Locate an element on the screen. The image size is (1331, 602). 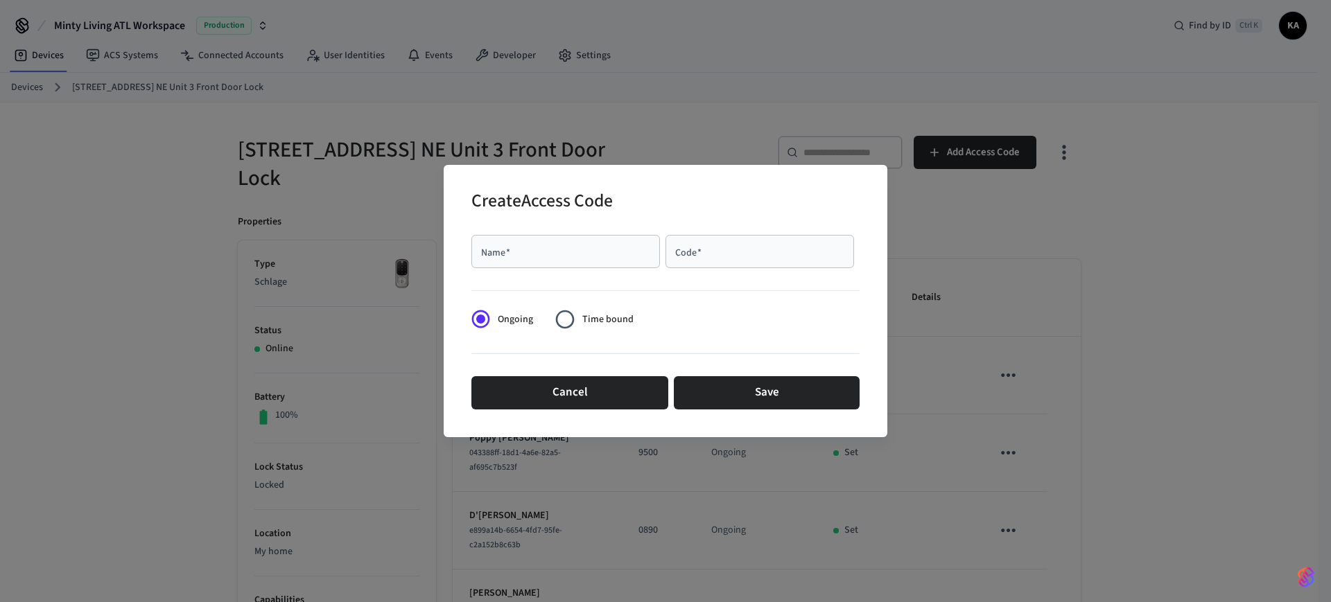
span: Time bound is located at coordinates (608, 320).